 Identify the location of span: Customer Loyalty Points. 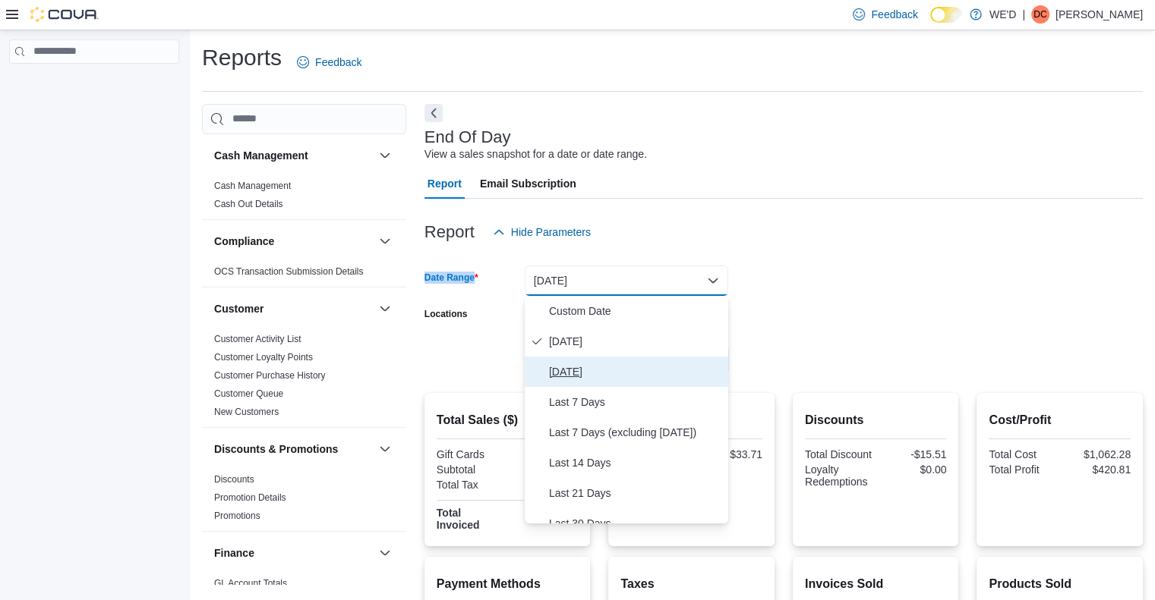
(263, 358).